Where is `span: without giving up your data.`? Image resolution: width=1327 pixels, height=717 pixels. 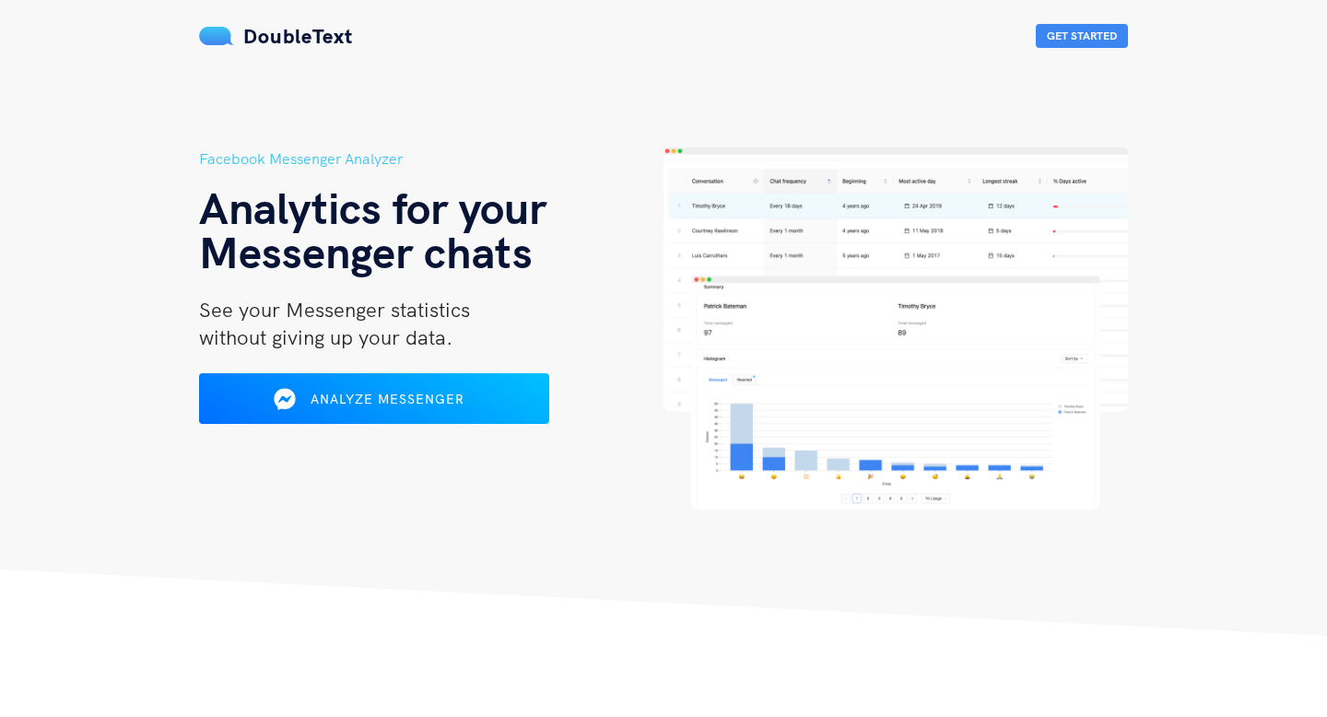
span: without giving up your data. is located at coordinates (325, 337).